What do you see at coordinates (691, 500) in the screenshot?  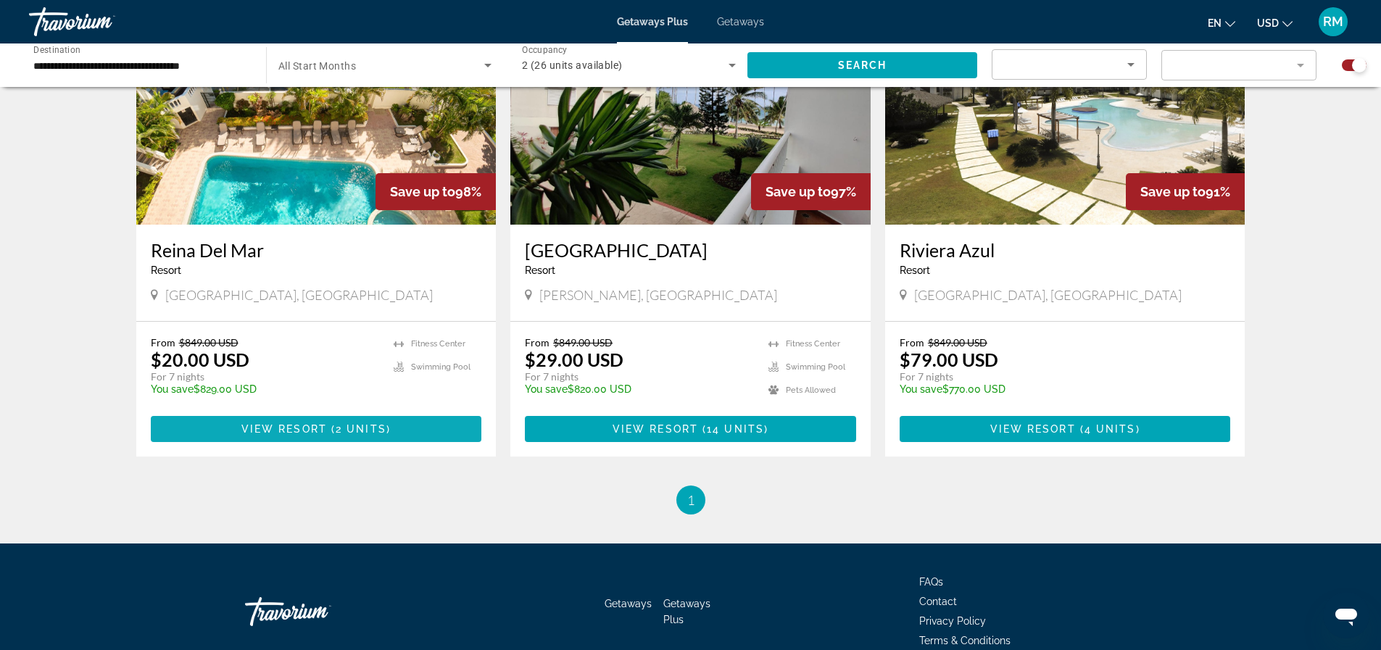 I see `nav: Pagination` at bounding box center [691, 500].